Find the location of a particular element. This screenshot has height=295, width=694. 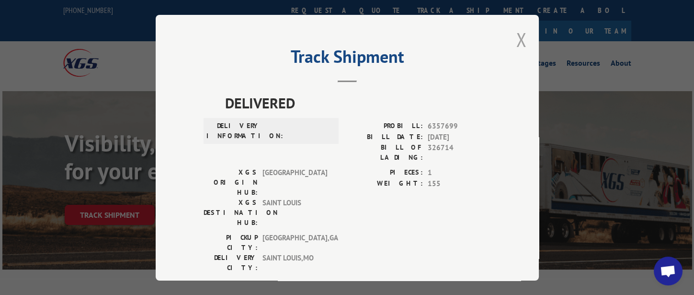

span: 326714 is located at coordinates (460, 152).